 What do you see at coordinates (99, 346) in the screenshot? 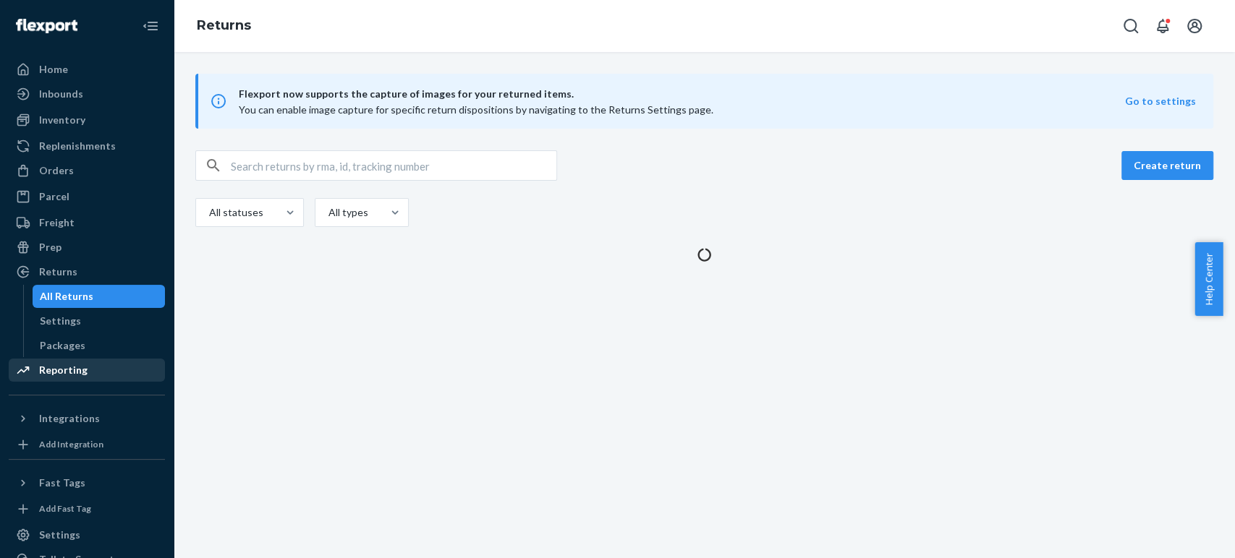
I see `a: Packages` at bounding box center [99, 346].